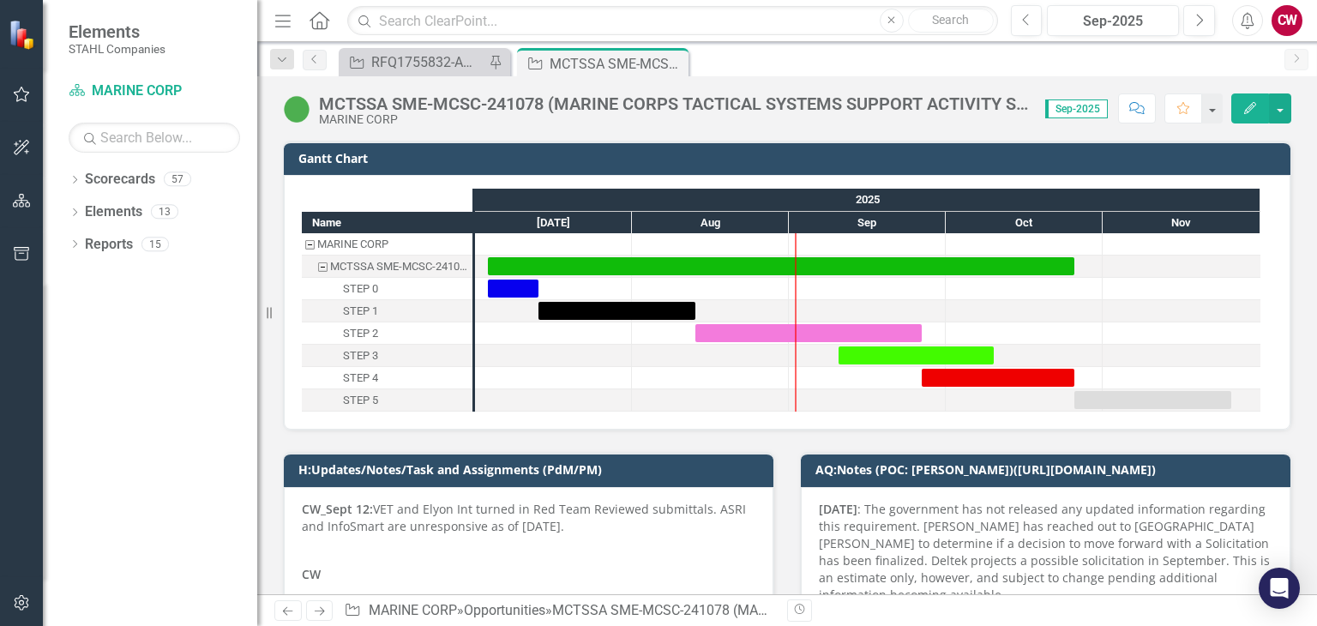 The image size is (1317, 626). I want to click on div: Name, so click(387, 222).